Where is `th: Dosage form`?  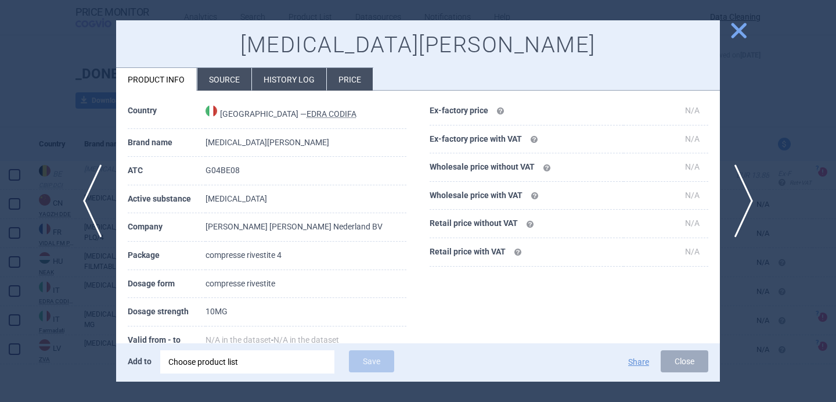
th: Dosage form is located at coordinates (167, 284).